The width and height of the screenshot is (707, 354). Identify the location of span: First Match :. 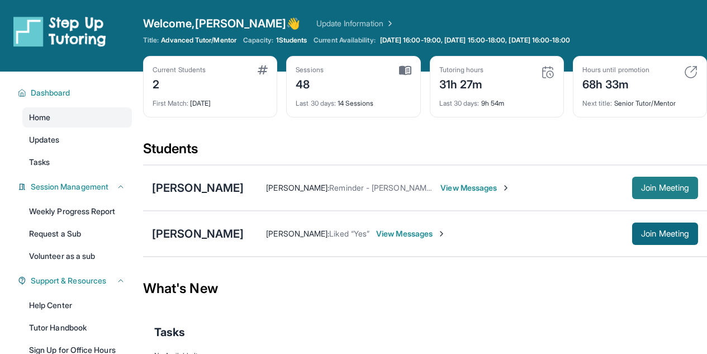
(171, 103).